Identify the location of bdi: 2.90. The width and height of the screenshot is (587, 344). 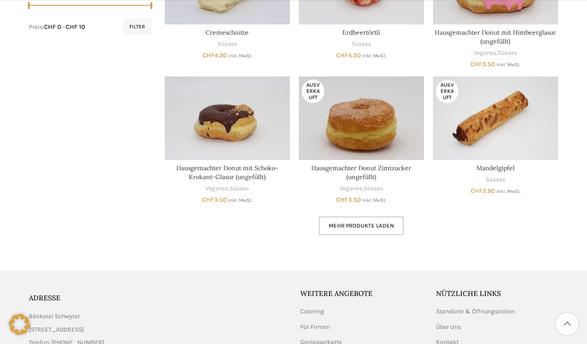
(483, 191).